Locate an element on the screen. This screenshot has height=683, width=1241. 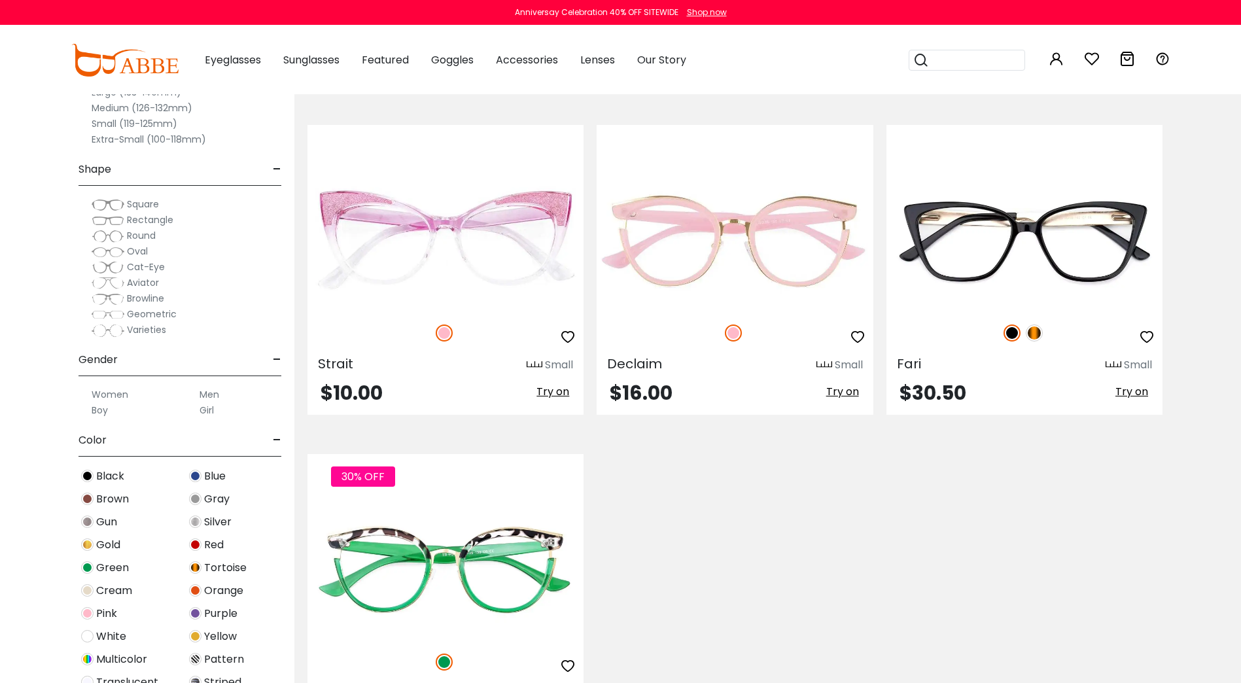
img: Gold is located at coordinates (87, 544).